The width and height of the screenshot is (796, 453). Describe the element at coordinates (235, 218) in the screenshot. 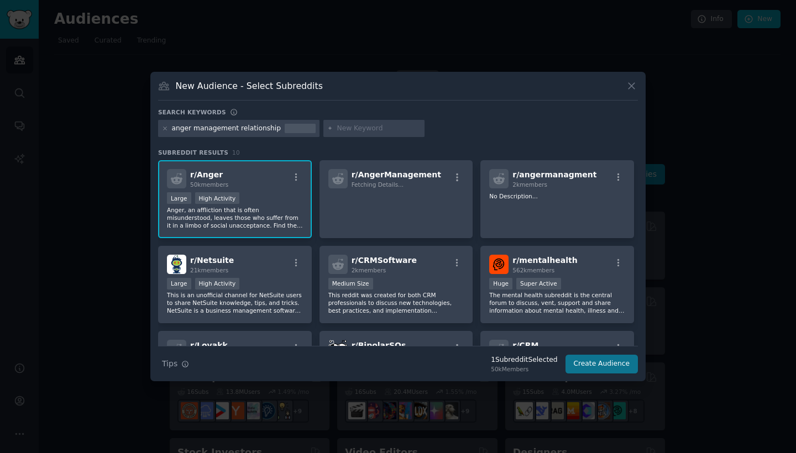

I see `p: Anger, an affliction that is often misunderstood, leaves those who suffer from it in a limbo of s...` at that location.